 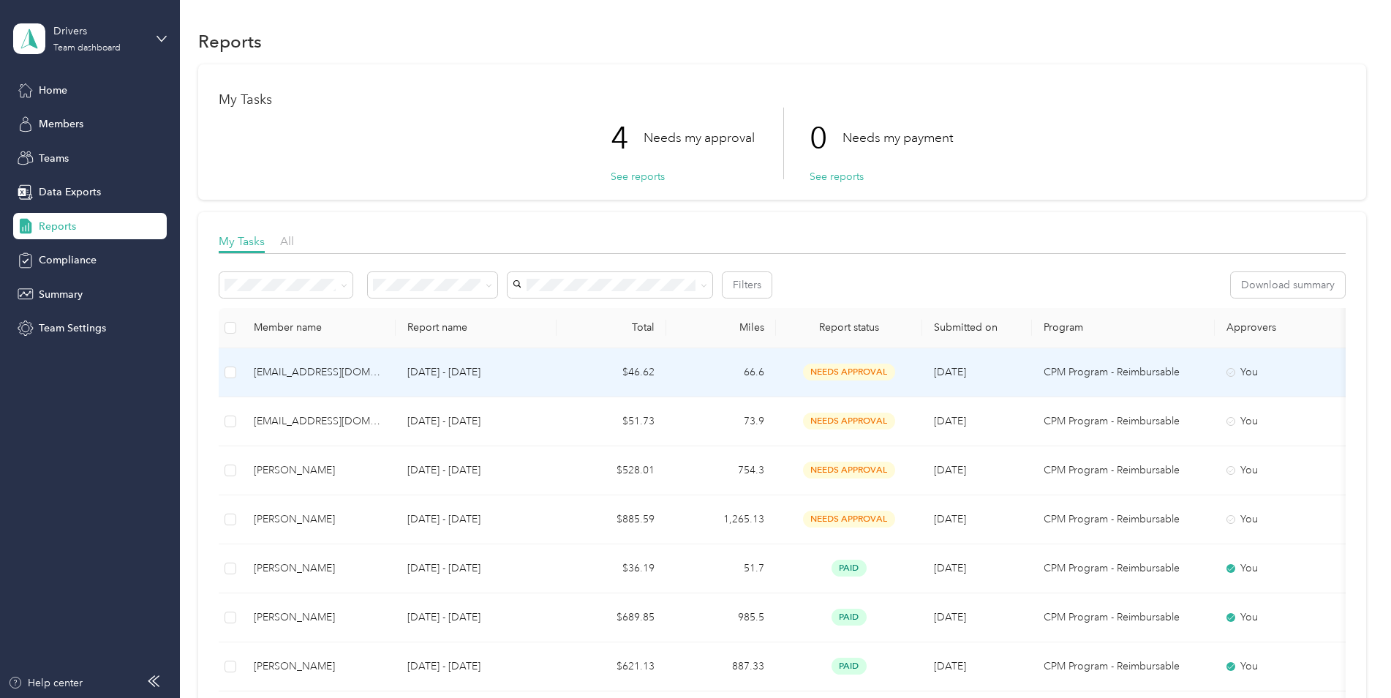 I want to click on p: Needs my payment, so click(x=898, y=138).